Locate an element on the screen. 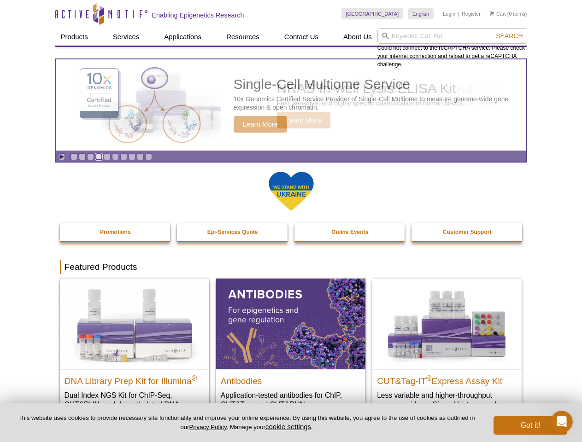  a: Promotions is located at coordinates (116, 232).